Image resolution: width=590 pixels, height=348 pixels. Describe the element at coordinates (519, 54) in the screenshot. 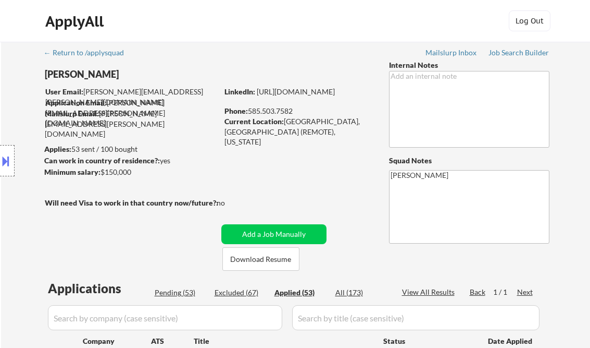

I see `a: Job Search Builder` at that location.